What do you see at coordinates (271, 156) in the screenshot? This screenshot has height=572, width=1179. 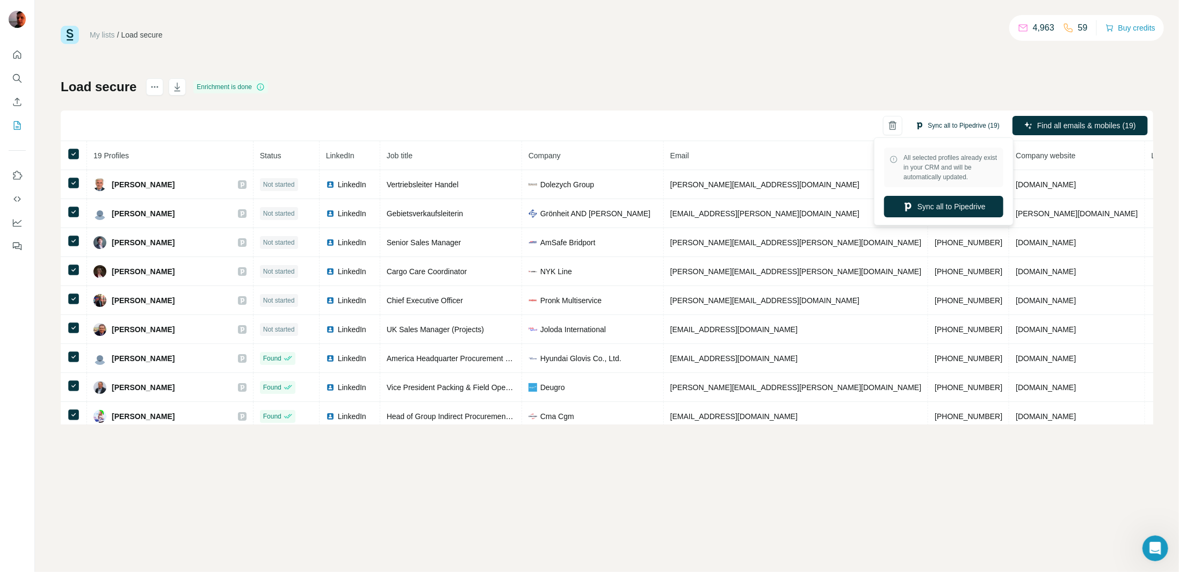 I see `span: Status` at bounding box center [271, 156].